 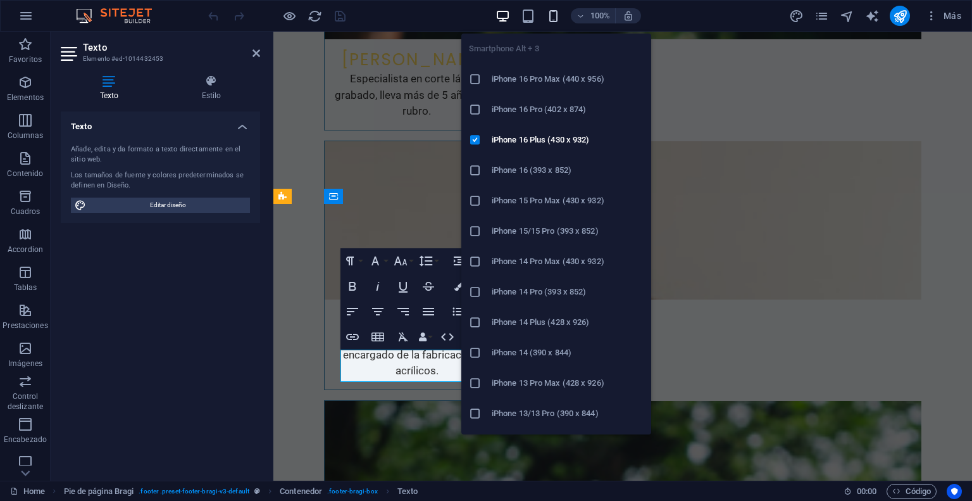 I want to click on button: reload, so click(x=315, y=16).